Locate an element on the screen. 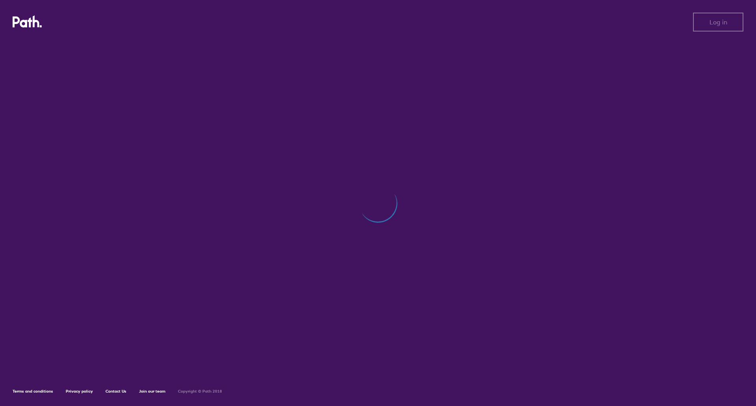  button: Log in is located at coordinates (718, 22).